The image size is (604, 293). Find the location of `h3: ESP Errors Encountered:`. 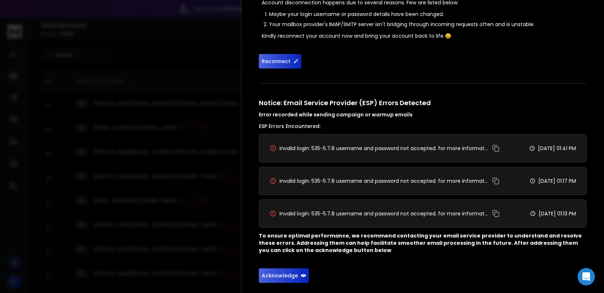

h3: ESP Errors Encountered: is located at coordinates (422, 126).